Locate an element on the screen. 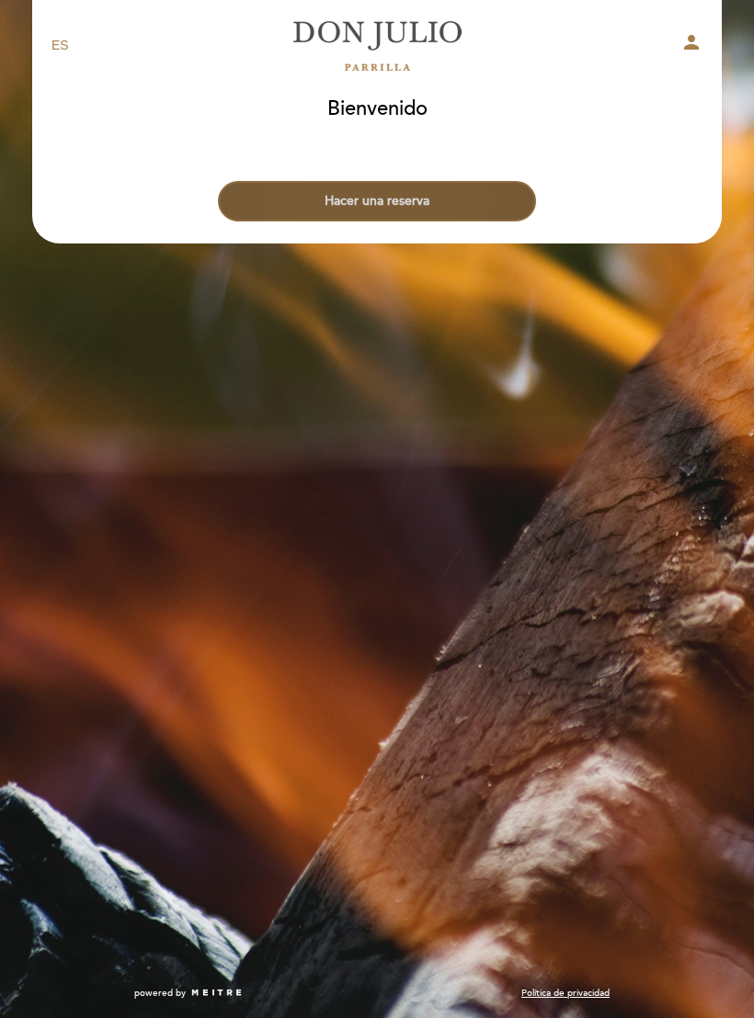 The image size is (754, 1018). span: powered by is located at coordinates (160, 994).